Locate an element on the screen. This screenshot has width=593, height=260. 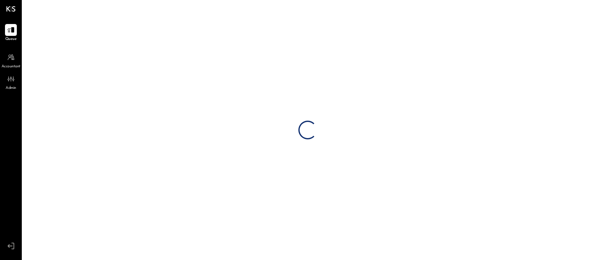
a: Accountant is located at coordinates (11, 60).